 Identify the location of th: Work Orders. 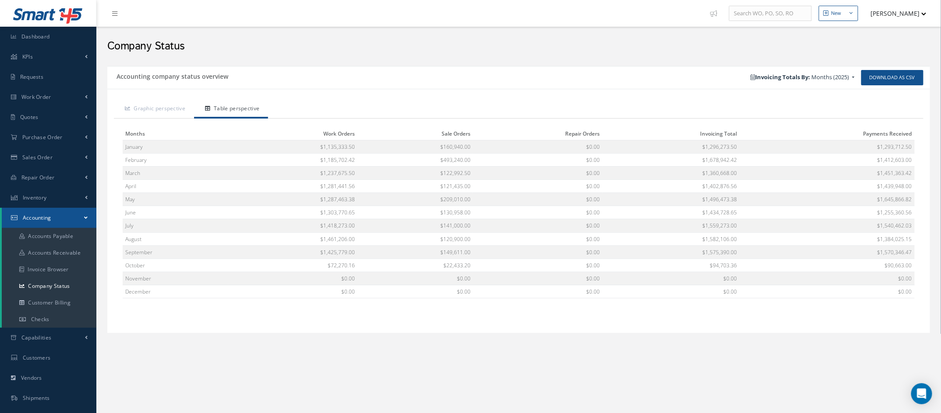
(293, 134).